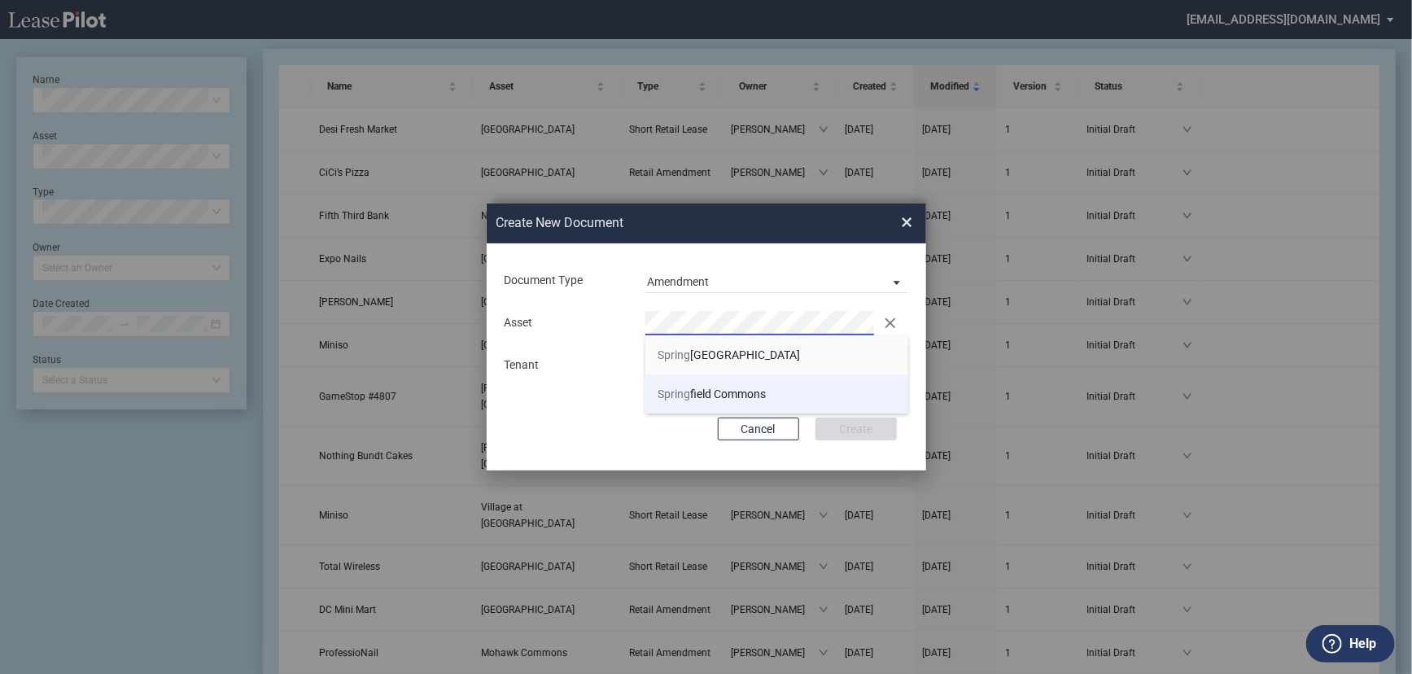  I want to click on label: Help, so click(1362, 644).